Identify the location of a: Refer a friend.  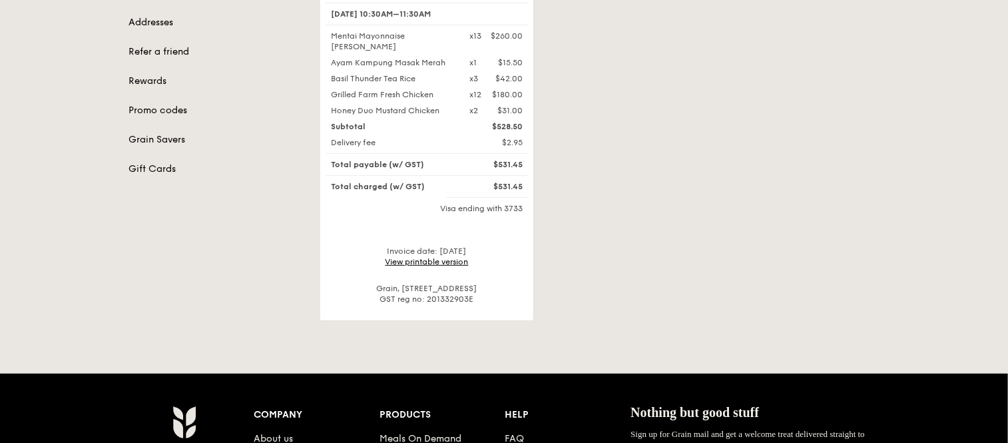
(216, 52).